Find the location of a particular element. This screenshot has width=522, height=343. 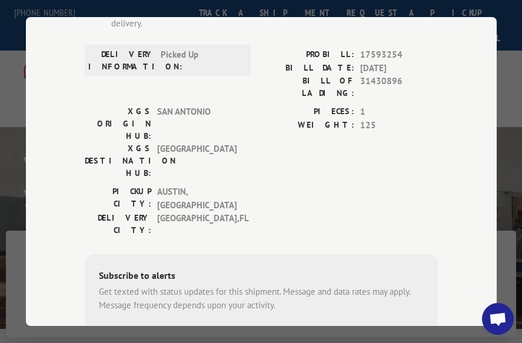

span: SAN ANTONIO is located at coordinates (197, 124).